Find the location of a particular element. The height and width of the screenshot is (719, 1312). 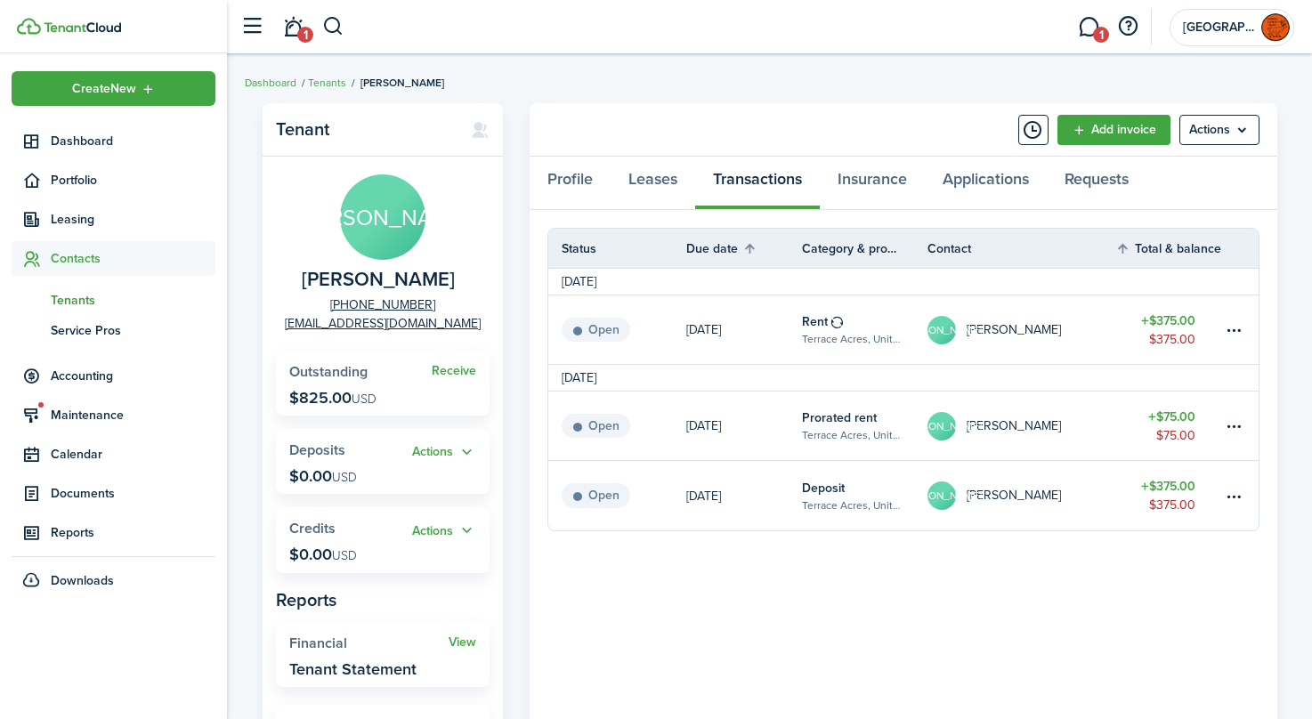

a: Leases is located at coordinates (652, 183).